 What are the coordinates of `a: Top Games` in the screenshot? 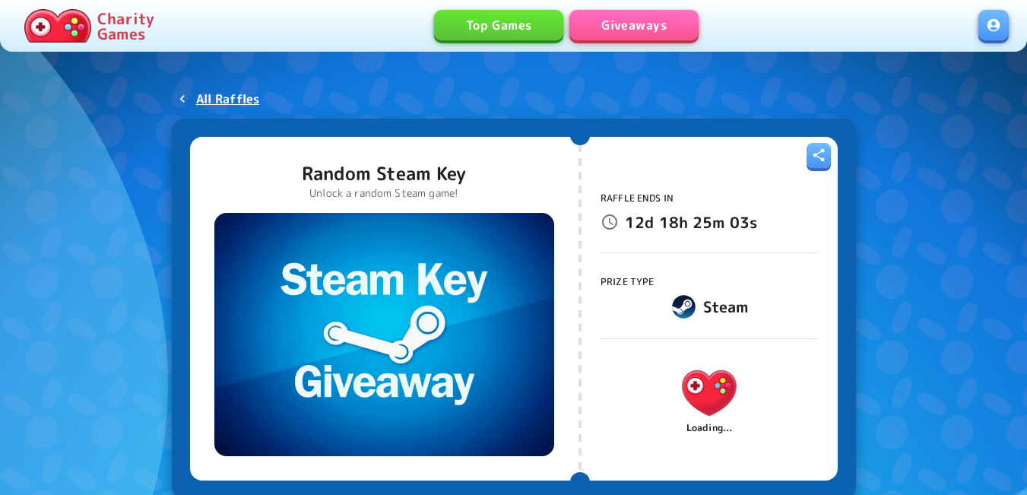 It's located at (499, 25).